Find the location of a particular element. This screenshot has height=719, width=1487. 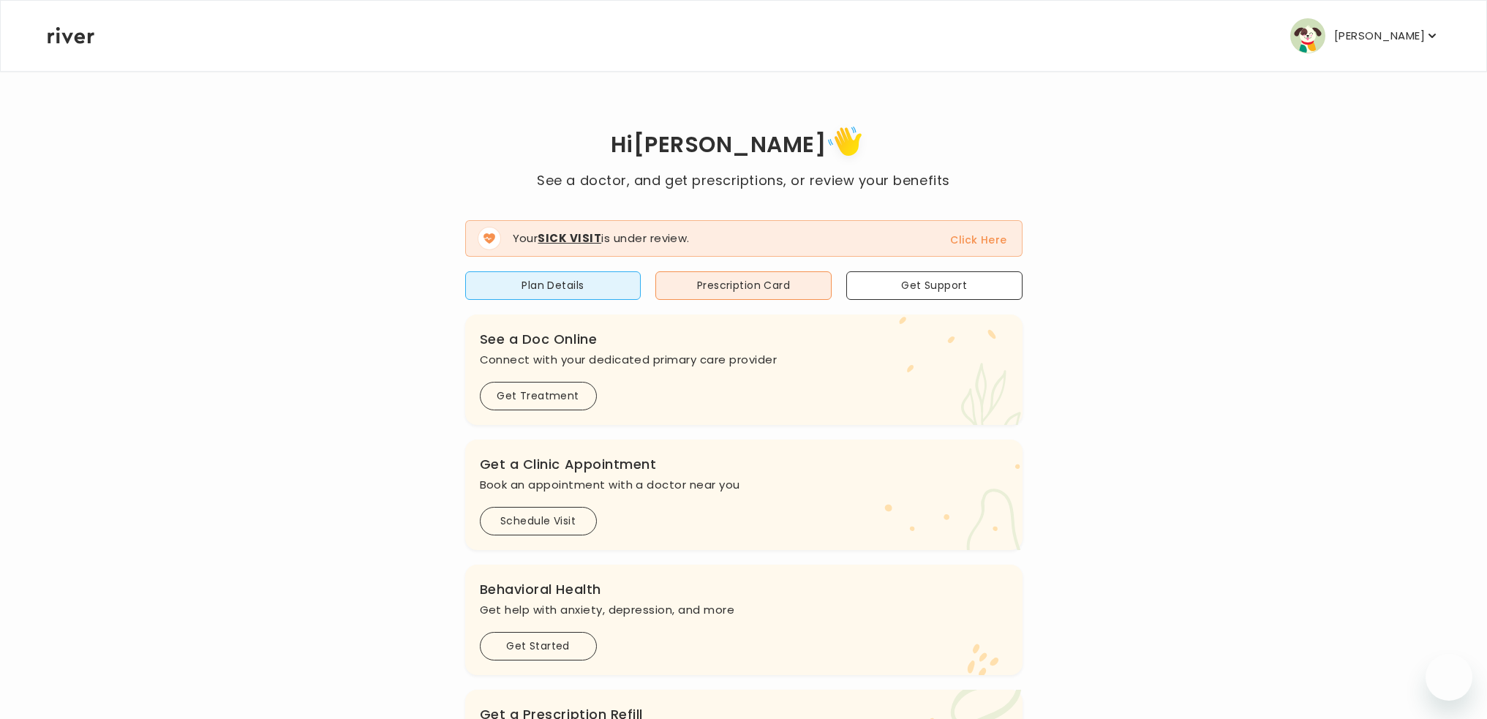

p: Your is under review. is located at coordinates (601, 238).